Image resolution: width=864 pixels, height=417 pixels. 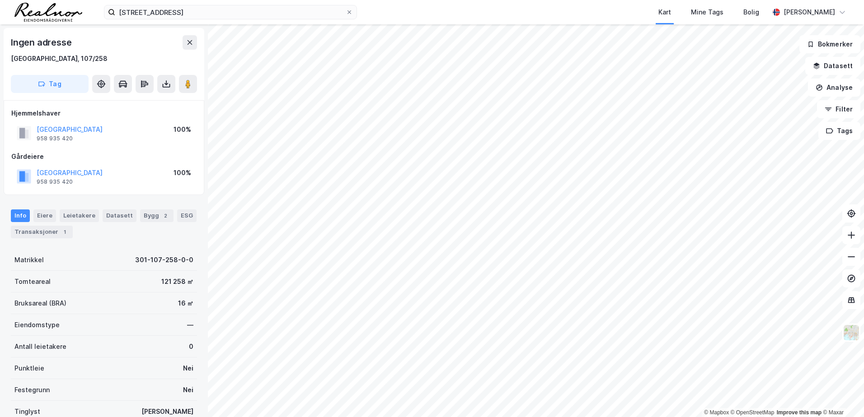 What do you see at coordinates (799, 413) in the screenshot?
I see `a: Improve this map` at bounding box center [799, 413].